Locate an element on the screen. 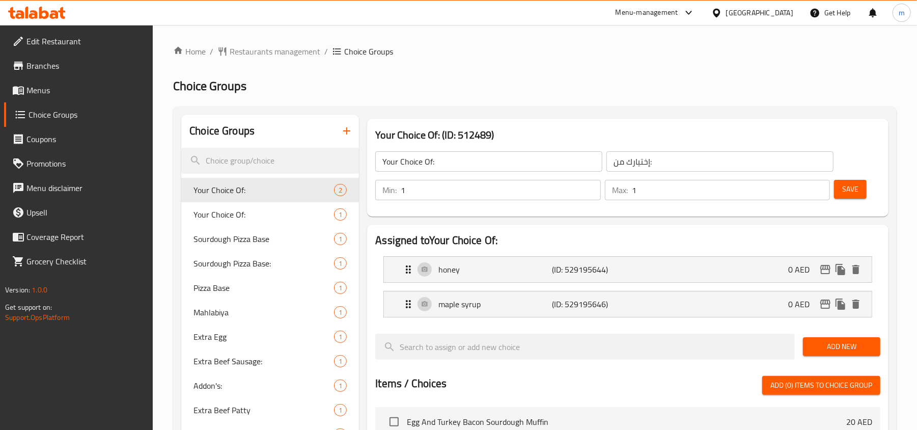  button: Save is located at coordinates (850, 189).